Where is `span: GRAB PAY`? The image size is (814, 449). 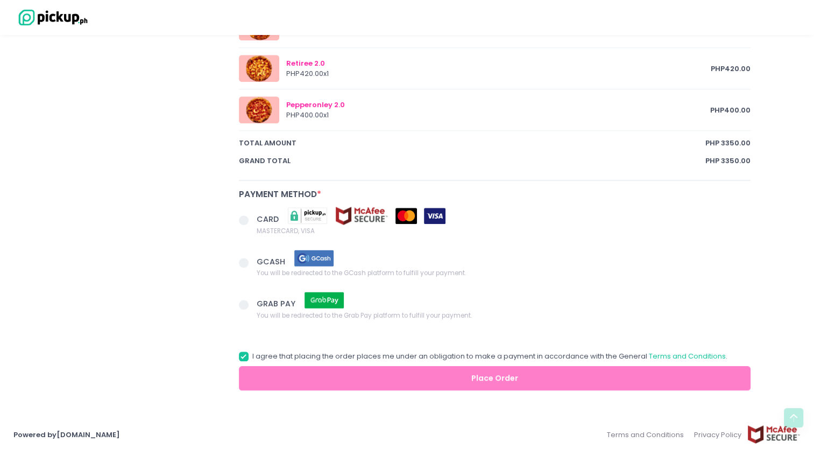
span: GRAB PAY is located at coordinates (277, 303).